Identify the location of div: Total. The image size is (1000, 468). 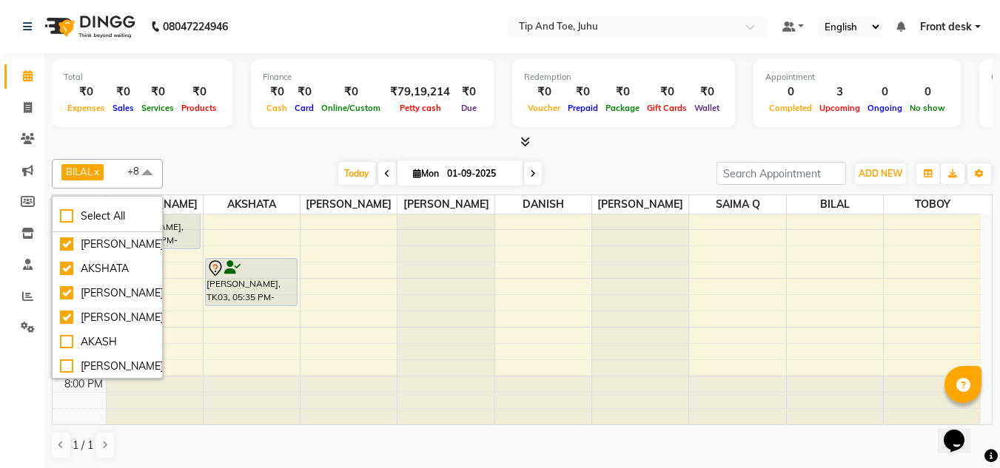
(142, 77).